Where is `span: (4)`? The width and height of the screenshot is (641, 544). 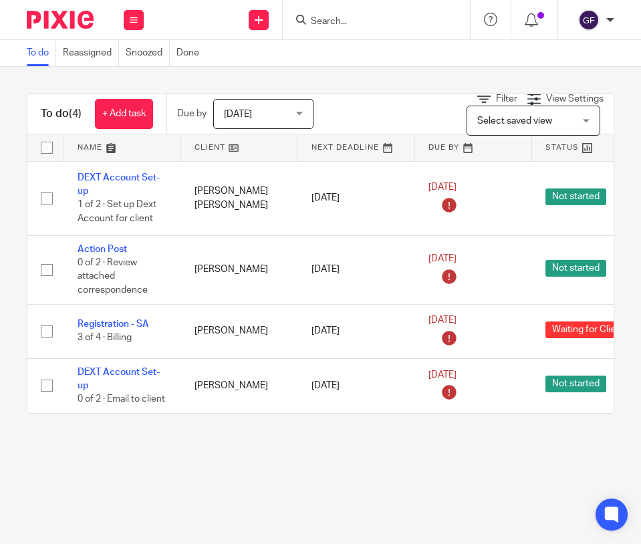 span: (4) is located at coordinates (75, 114).